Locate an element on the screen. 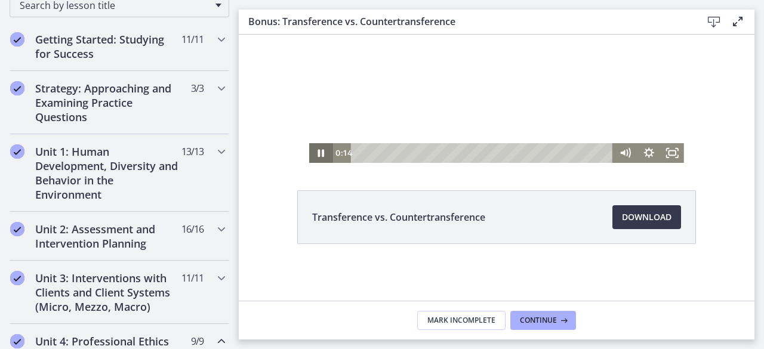 The image size is (764, 349). span: Download is located at coordinates (647, 217).